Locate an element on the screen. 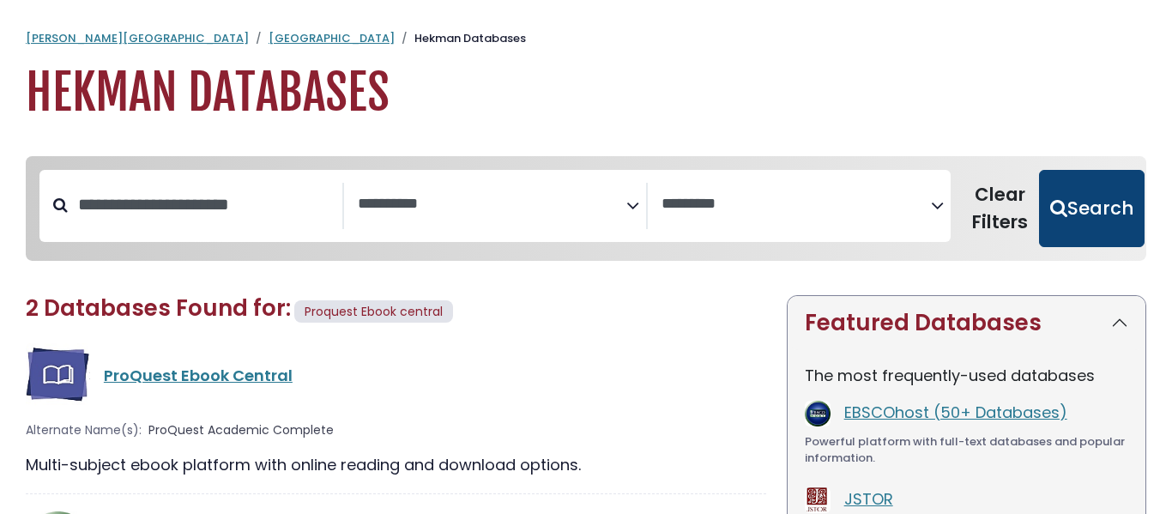  a: JSTOR is located at coordinates (868, 499).